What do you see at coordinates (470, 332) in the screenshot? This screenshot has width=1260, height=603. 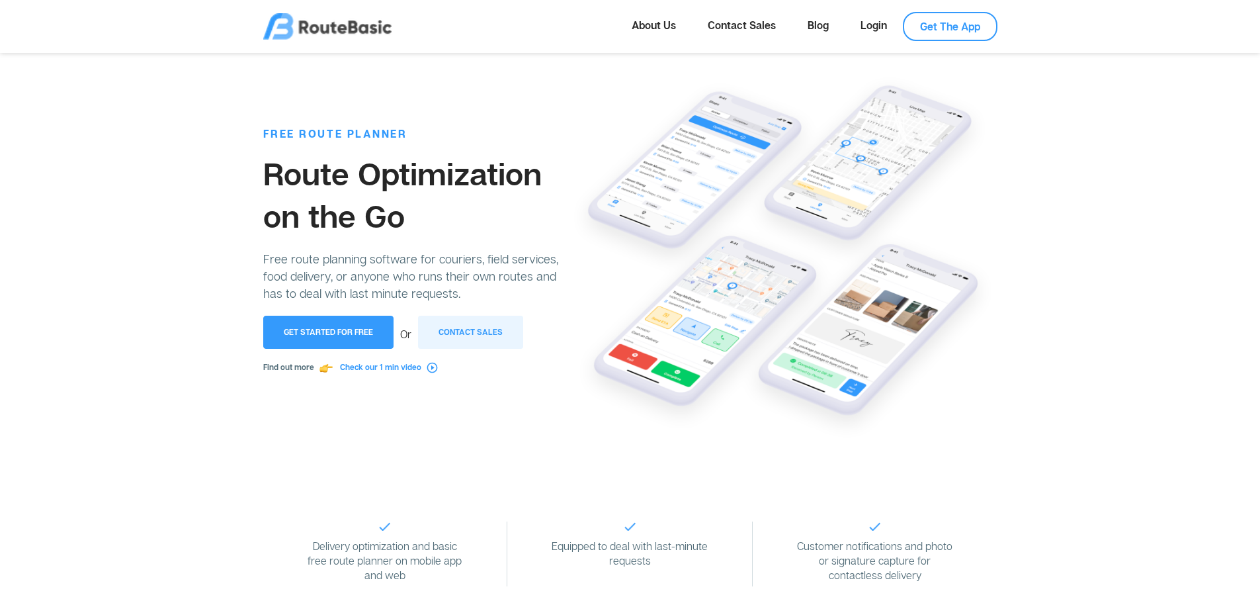 I see `button: Contact Sales` at bounding box center [470, 332].